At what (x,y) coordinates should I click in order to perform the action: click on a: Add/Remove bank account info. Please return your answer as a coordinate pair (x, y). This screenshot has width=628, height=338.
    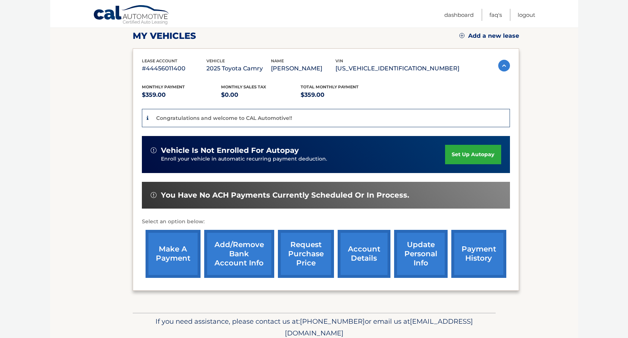
    Looking at the image, I should click on (239, 254).